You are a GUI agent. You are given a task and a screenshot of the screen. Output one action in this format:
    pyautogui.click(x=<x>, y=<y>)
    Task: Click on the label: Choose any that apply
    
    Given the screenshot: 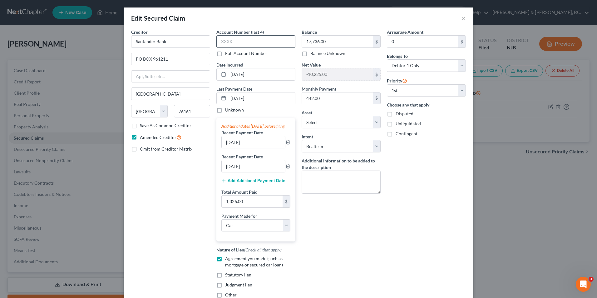 What is the action you would take?
    pyautogui.click(x=426, y=105)
    